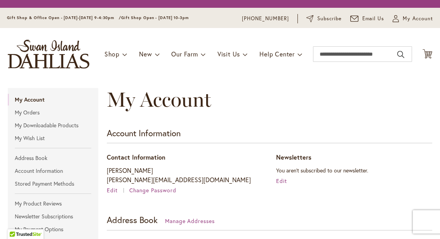 The width and height of the screenshot is (440, 239). I want to click on a: My Payment Options, so click(53, 229).